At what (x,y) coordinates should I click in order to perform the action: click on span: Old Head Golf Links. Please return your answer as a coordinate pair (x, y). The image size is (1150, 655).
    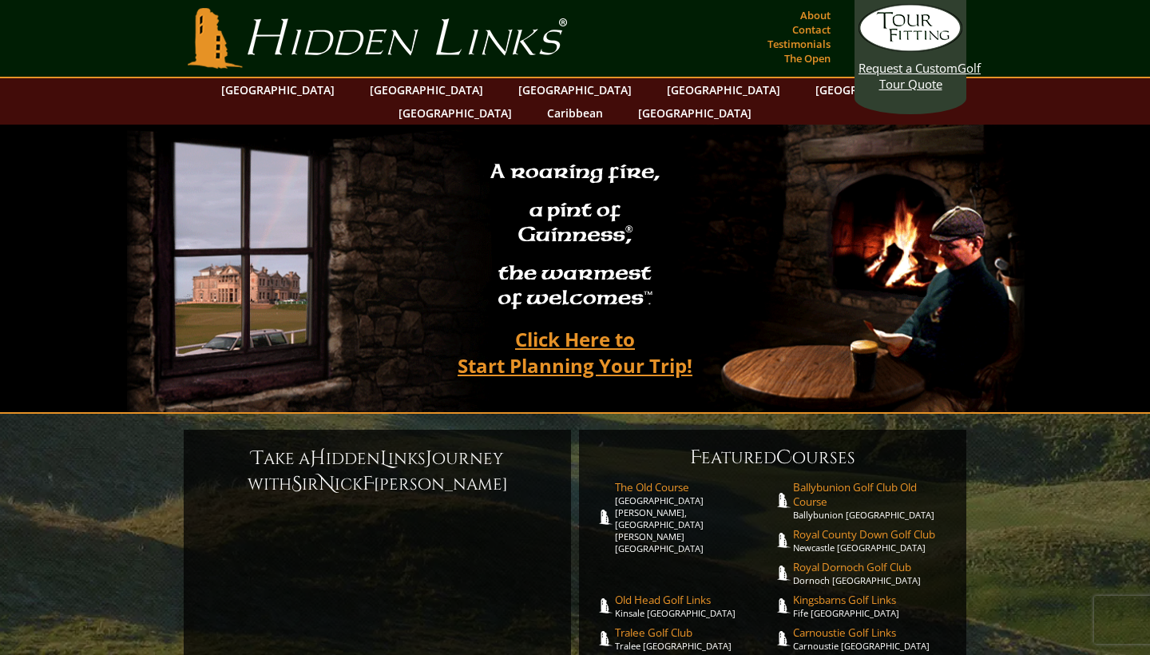
    Looking at the image, I should click on (694, 600).